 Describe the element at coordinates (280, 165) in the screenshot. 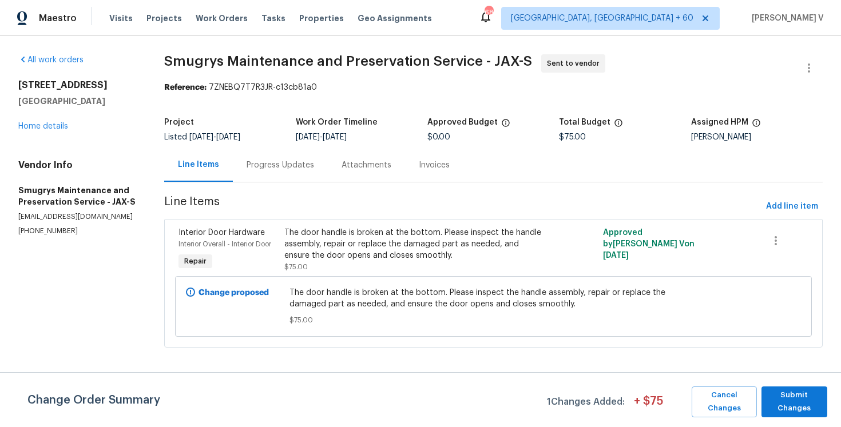

I see `div: Progress Updates` at that location.